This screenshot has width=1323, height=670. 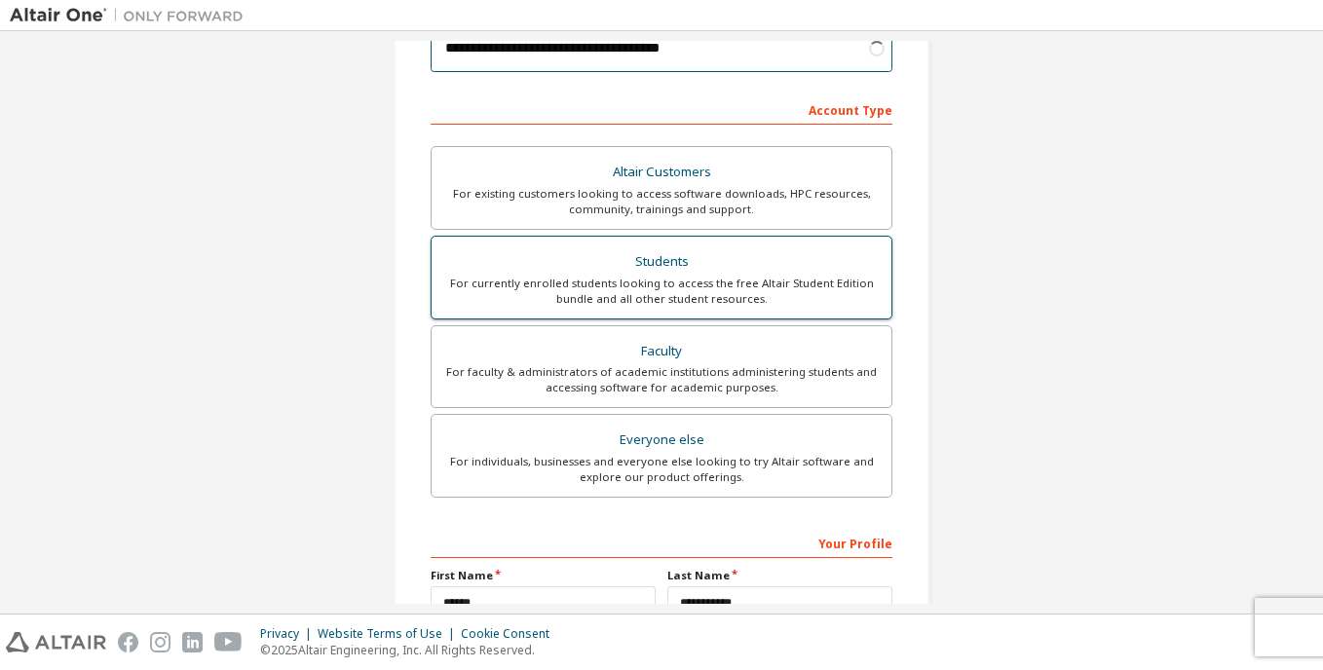 What do you see at coordinates (192, 642) in the screenshot?
I see `img: linkedin.svg` at bounding box center [192, 642].